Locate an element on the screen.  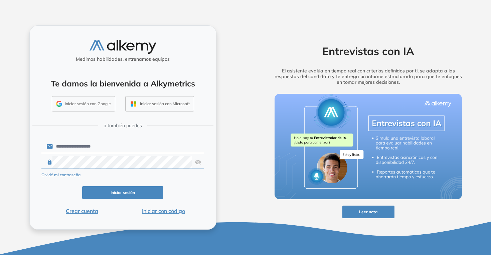
h2: Entrevistas con IA is located at coordinates (368, 51).